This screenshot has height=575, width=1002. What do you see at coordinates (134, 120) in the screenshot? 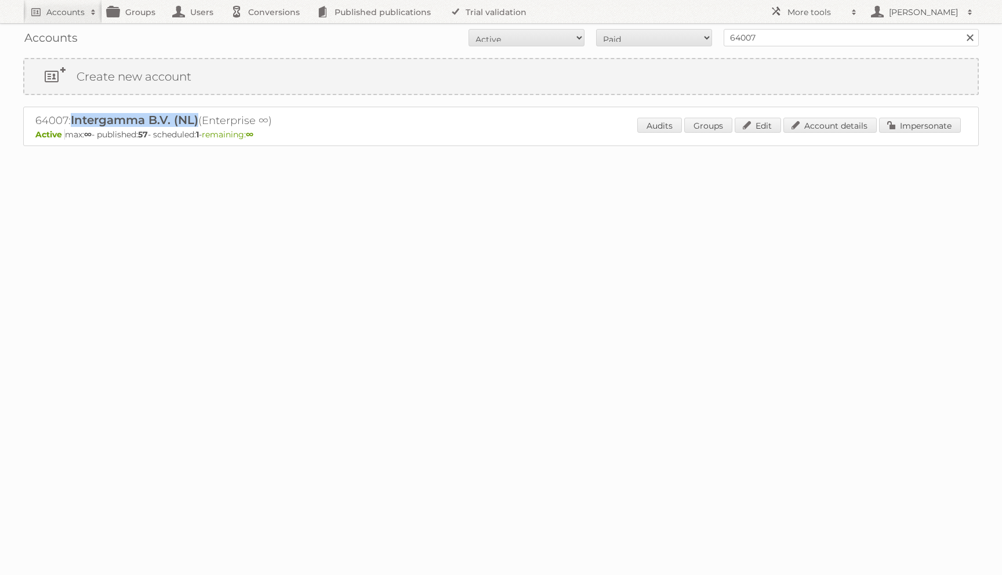
I see `span: Intergamma B.V. (NL)` at bounding box center [134, 120].